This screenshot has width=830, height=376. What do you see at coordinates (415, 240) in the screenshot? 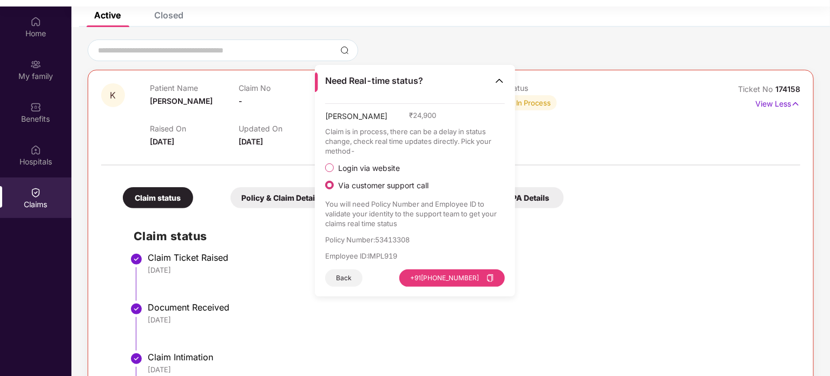
I see `p: Policy Number : 53413308` at bounding box center [415, 240].